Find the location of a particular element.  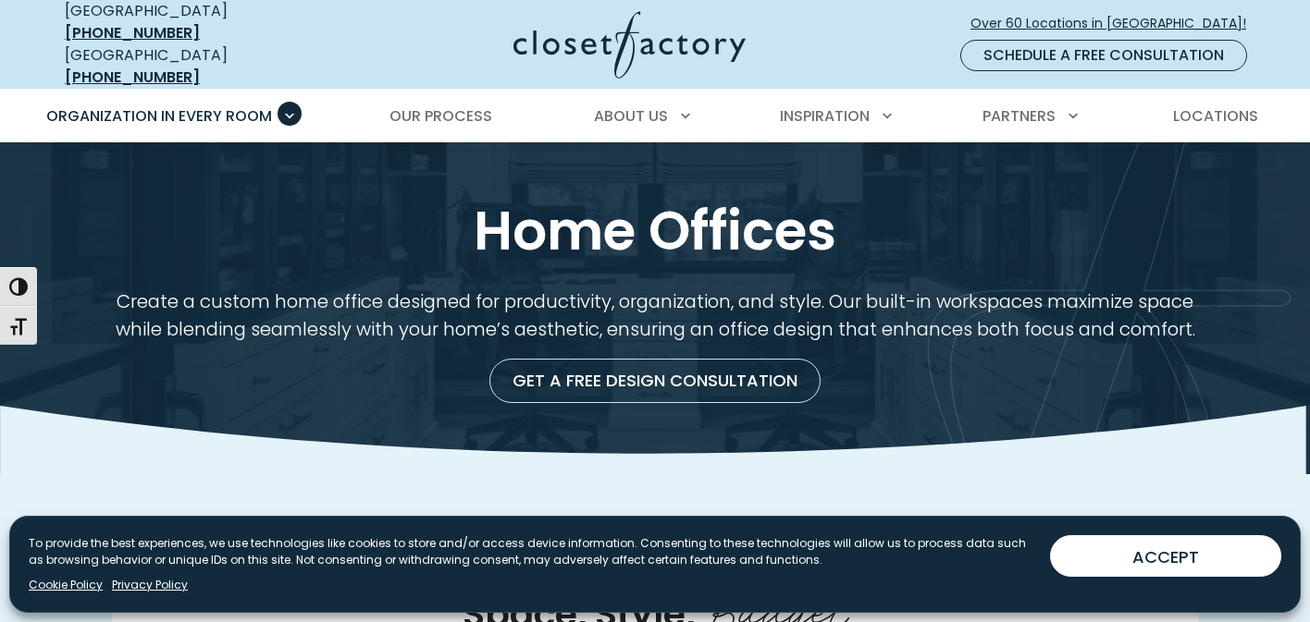

span: Partners is located at coordinates (1018, 116).